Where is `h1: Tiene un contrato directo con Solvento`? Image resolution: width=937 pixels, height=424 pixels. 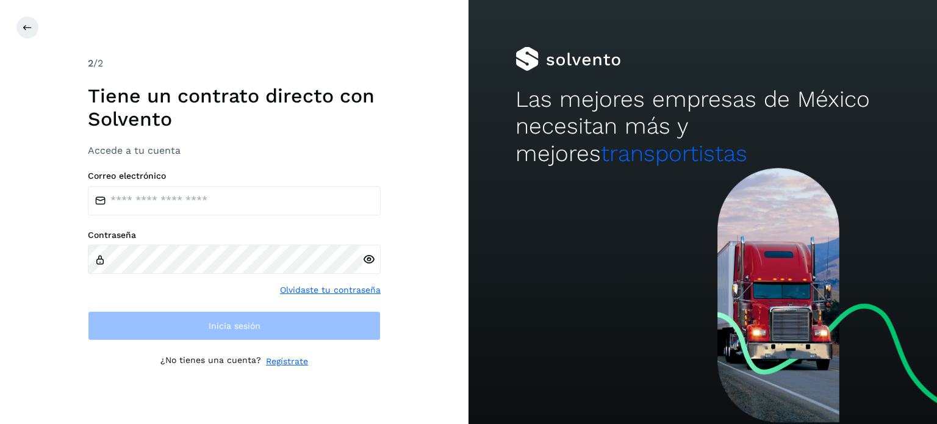
h1: Tiene un contrato directo con Solvento is located at coordinates (234, 107).